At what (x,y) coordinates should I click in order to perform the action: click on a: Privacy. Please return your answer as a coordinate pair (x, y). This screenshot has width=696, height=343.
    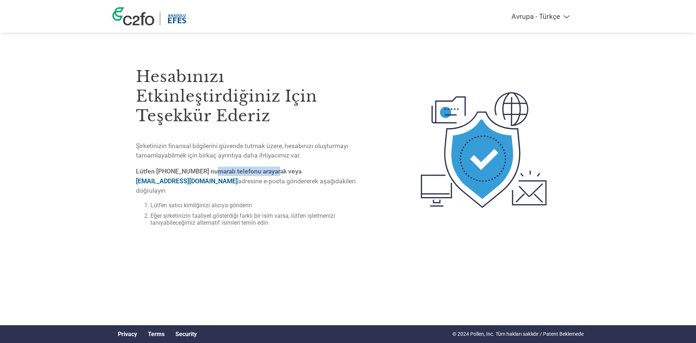
    Looking at the image, I should click on (127, 334).